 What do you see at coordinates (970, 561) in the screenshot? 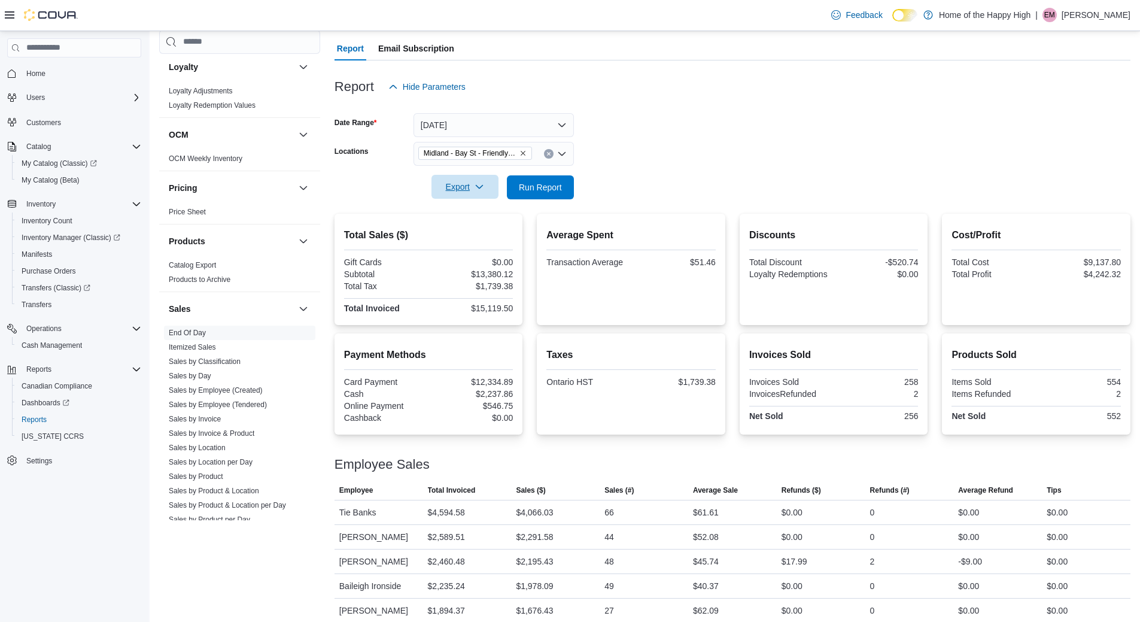
I see `div: -$9.00` at bounding box center [970, 561].